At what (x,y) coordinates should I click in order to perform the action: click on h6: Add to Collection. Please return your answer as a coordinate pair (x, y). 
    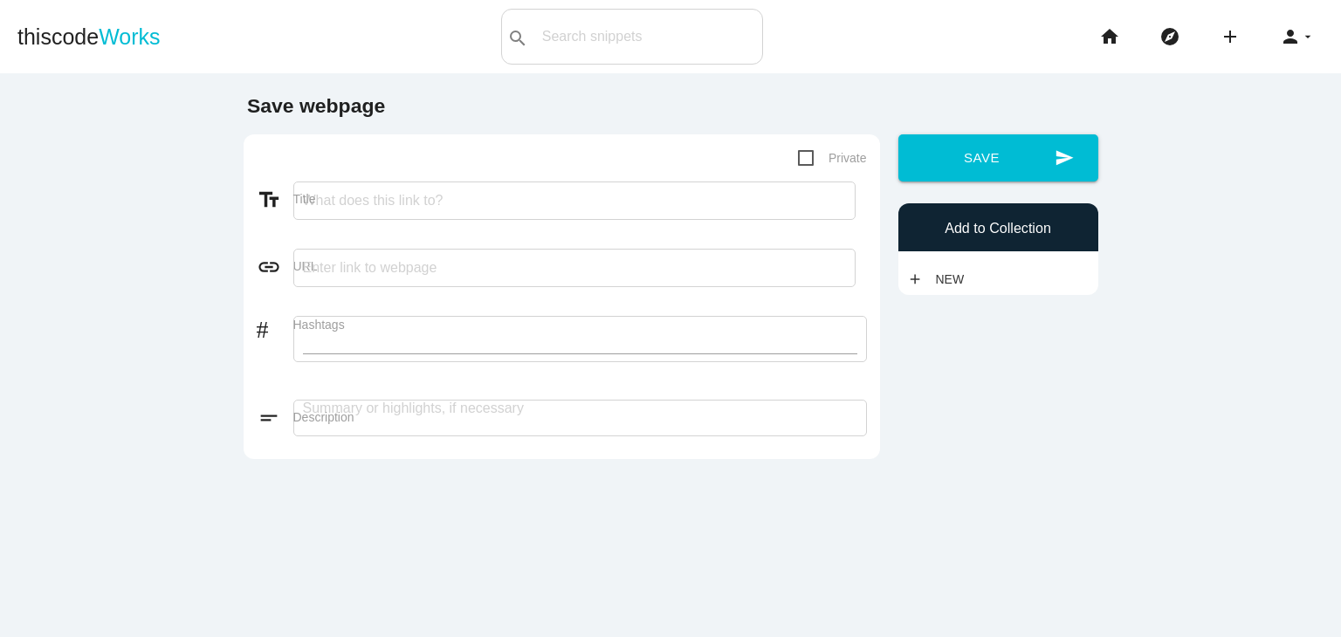
    Looking at the image, I should click on (998, 229).